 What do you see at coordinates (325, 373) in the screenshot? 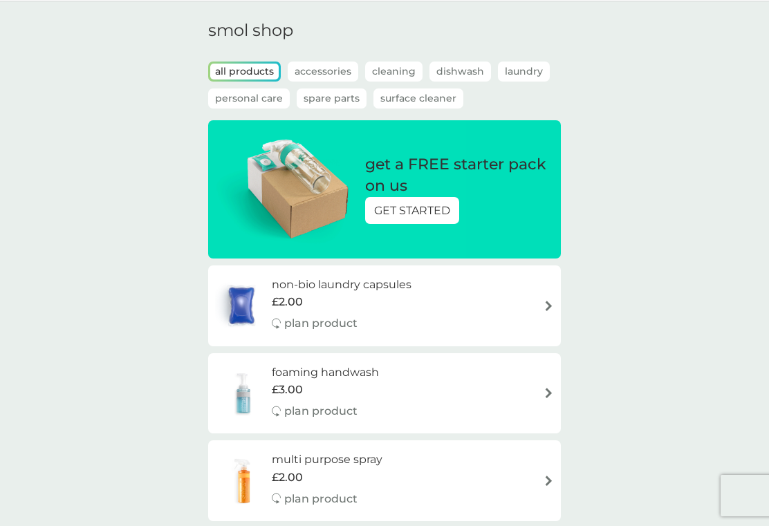
I see `h6: foaming handwash` at bounding box center [325, 373].